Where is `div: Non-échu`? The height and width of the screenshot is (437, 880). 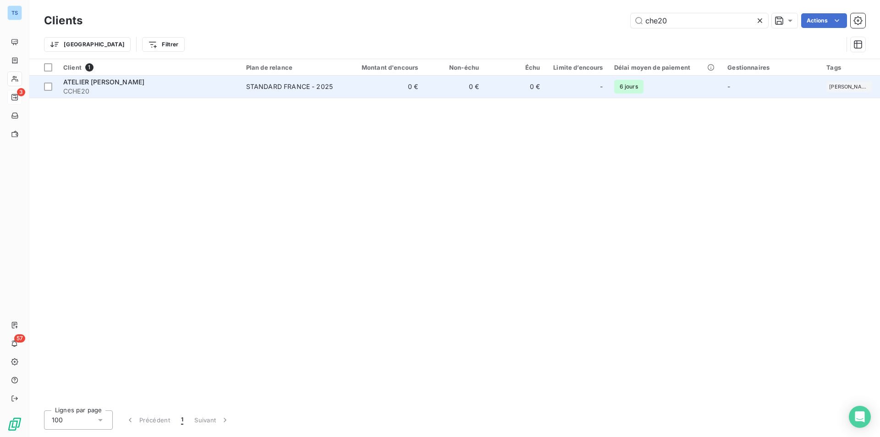 div: Non-échu is located at coordinates (454, 67).